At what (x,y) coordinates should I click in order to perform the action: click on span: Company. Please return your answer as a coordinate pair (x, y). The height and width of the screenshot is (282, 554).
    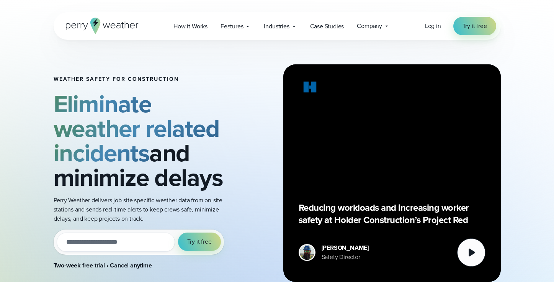
    Looking at the image, I should click on (370, 26).